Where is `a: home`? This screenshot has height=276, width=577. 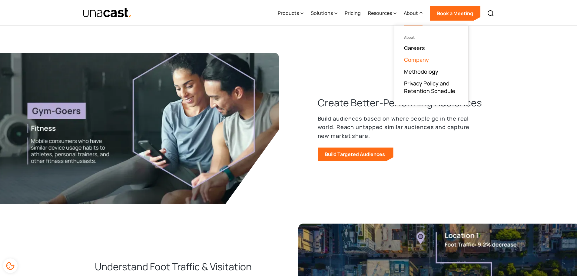
a: home is located at coordinates (107, 13).